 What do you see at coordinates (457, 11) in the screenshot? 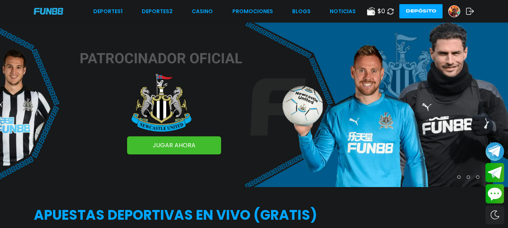
I see `a: Avatar` at bounding box center [457, 11].